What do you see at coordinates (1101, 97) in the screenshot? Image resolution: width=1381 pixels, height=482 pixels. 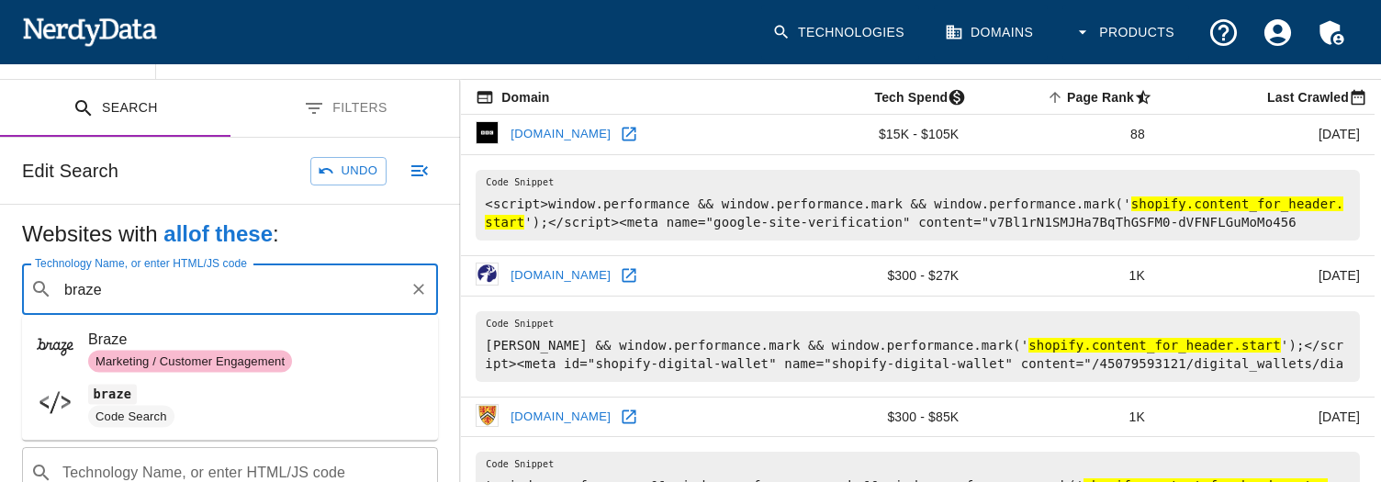 I see `span: A page popularity ranking based on a domain's backlinks. Smaller numbers signal more popular doma...` at bounding box center [1101, 97].